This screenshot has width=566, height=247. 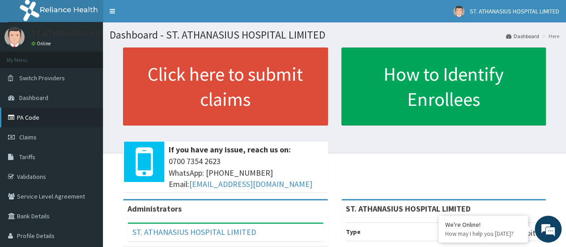 What do you see at coordinates (154, 208) in the screenshot?
I see `b: Administrators` at bounding box center [154, 208].